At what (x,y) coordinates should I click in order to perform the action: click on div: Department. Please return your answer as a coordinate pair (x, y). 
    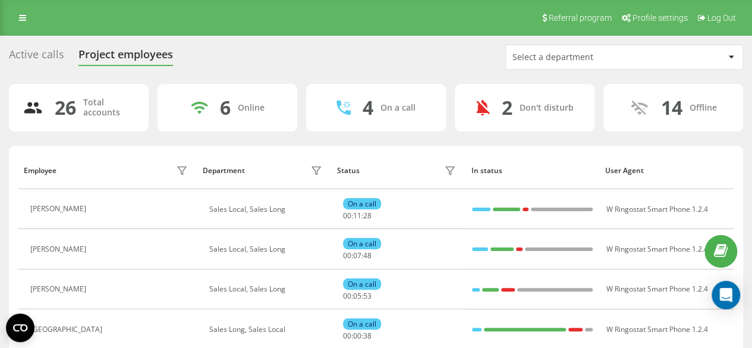
    Looking at the image, I should click on (223, 171).